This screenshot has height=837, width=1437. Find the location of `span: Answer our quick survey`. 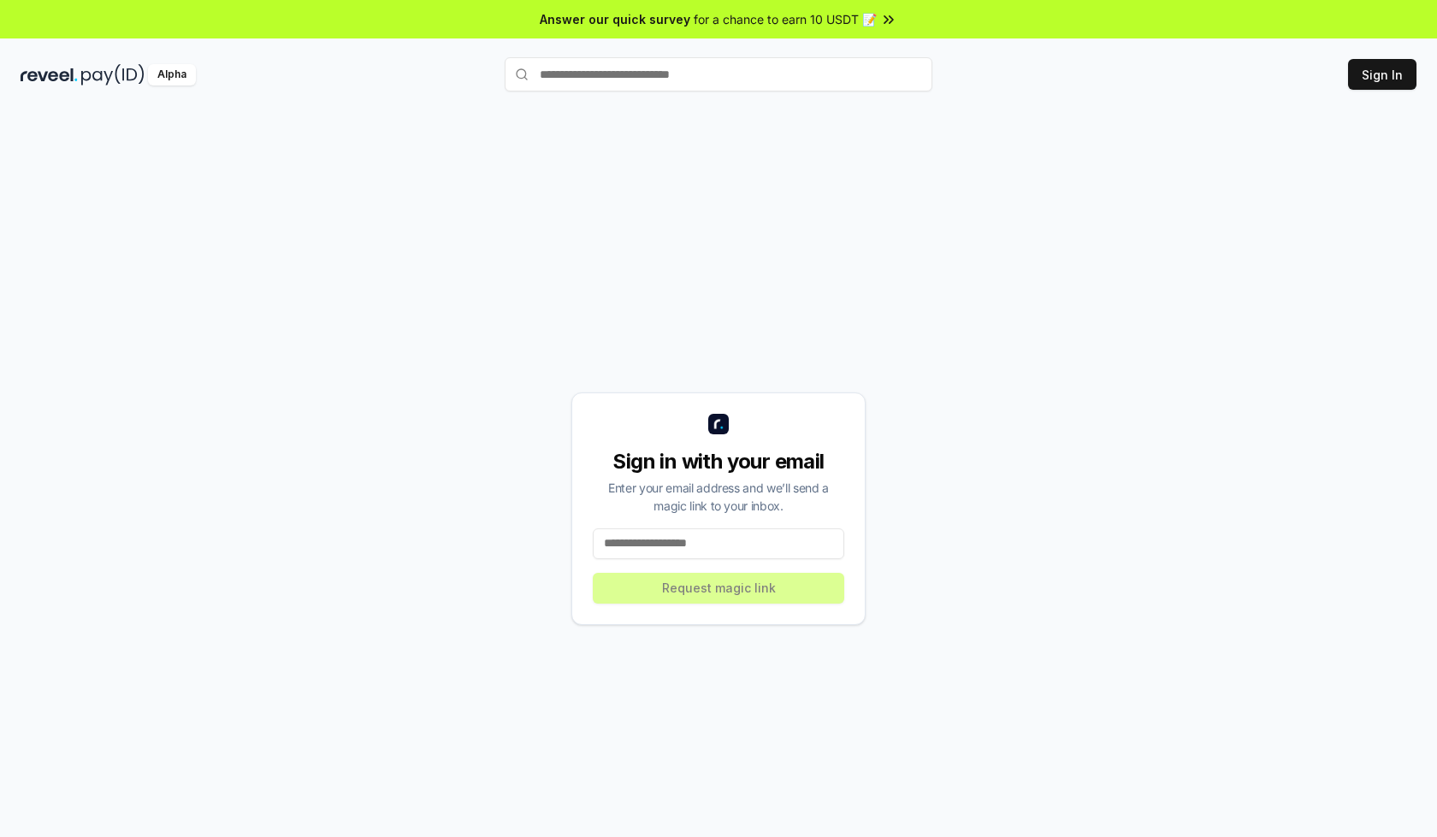

span: Answer our quick survey is located at coordinates (615, 19).